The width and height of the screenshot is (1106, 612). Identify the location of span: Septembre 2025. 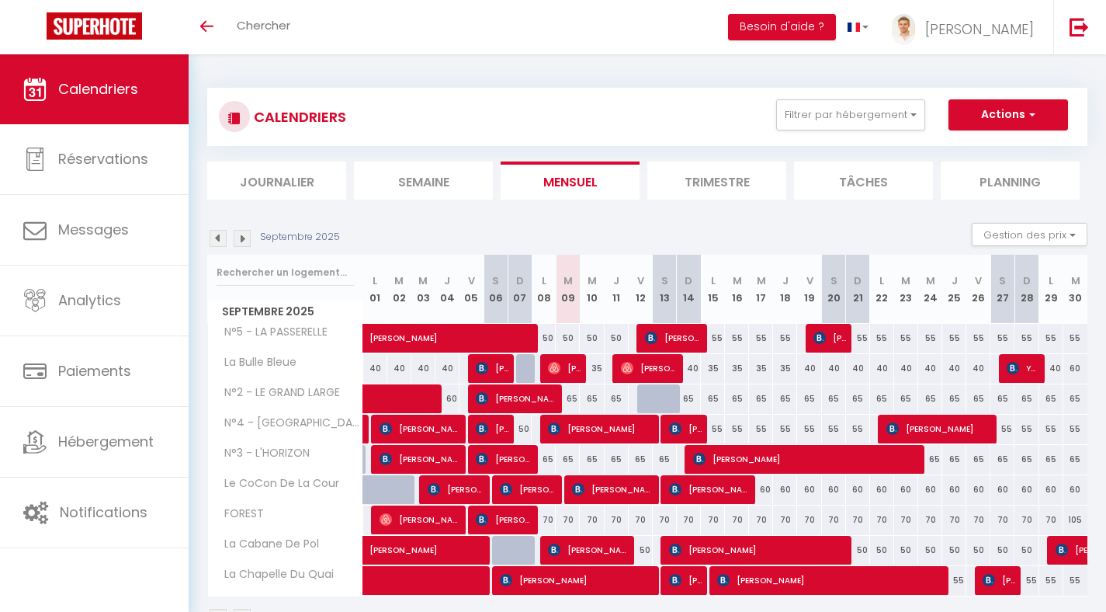
(285, 311).